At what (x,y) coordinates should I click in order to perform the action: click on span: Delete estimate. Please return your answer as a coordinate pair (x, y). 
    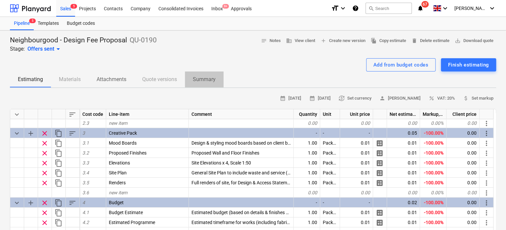
    Looking at the image, I should click on (430, 41).